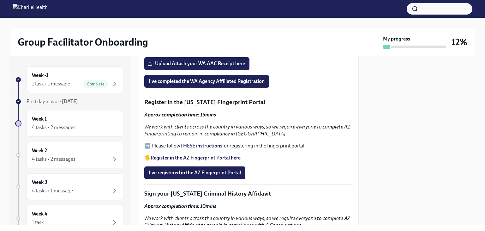 The height and width of the screenshot is (231, 485). I want to click on h2: Group Facilitator Onboarding, so click(83, 42).